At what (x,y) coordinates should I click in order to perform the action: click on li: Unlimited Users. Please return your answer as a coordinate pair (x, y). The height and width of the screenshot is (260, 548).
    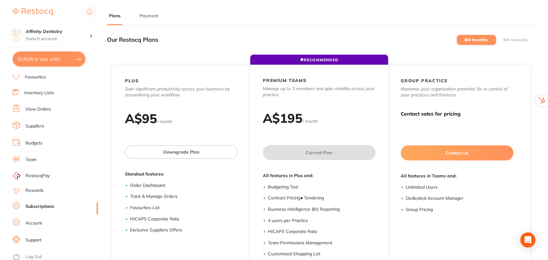
    Looking at the image, I should click on (459, 188).